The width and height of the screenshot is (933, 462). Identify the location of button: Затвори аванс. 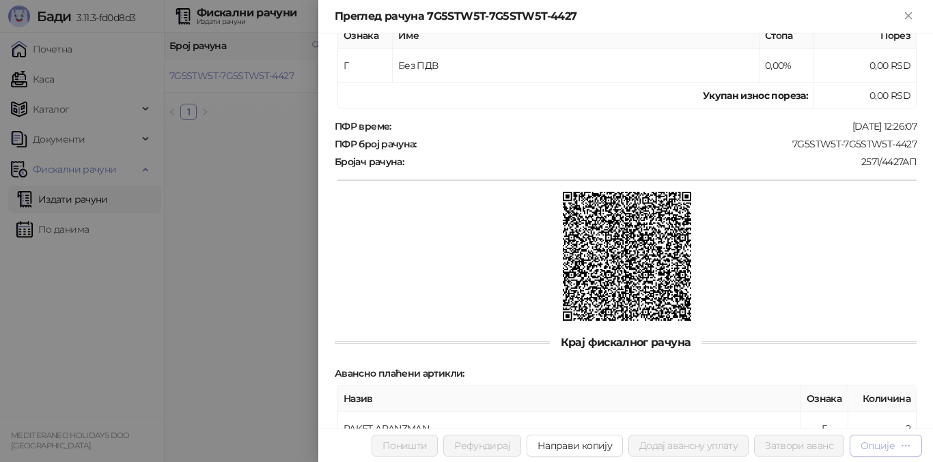
(799, 446).